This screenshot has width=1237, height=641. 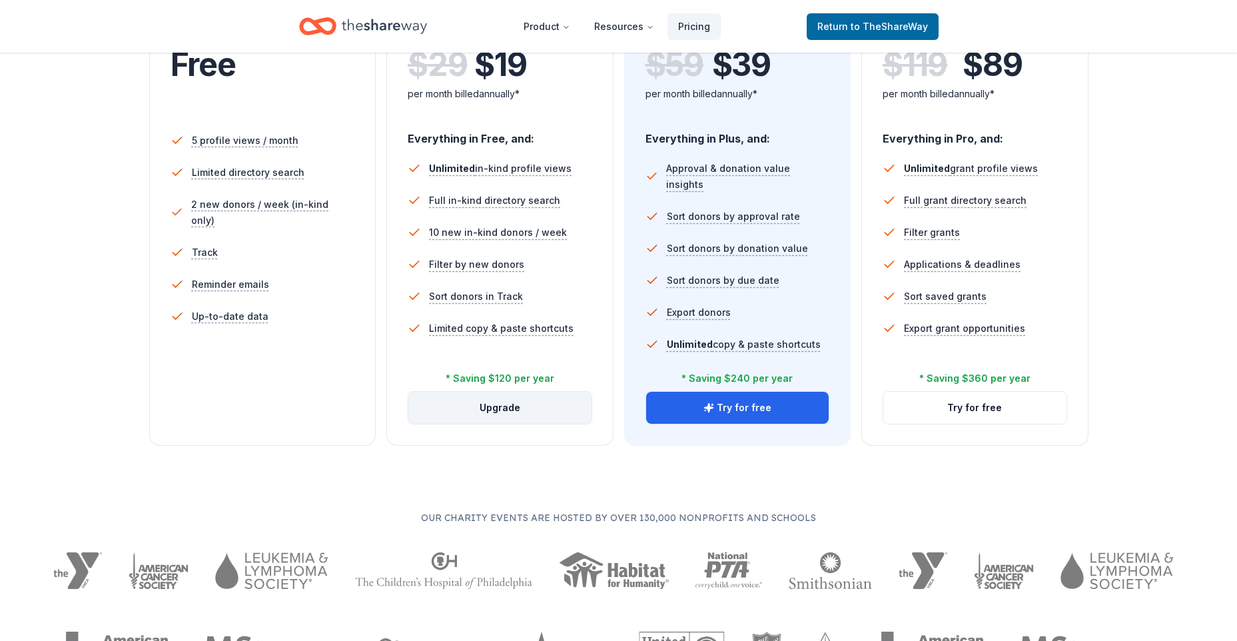 What do you see at coordinates (500, 168) in the screenshot?
I see `span: in-kind profile views` at bounding box center [500, 168].